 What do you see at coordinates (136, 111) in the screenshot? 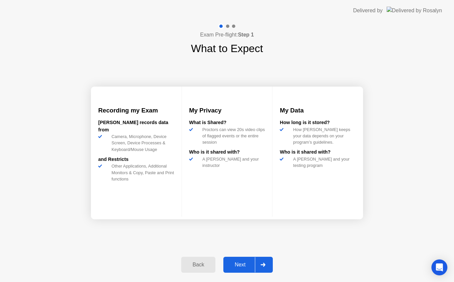
I see `h3: Recording my Exam` at bounding box center [136, 111].